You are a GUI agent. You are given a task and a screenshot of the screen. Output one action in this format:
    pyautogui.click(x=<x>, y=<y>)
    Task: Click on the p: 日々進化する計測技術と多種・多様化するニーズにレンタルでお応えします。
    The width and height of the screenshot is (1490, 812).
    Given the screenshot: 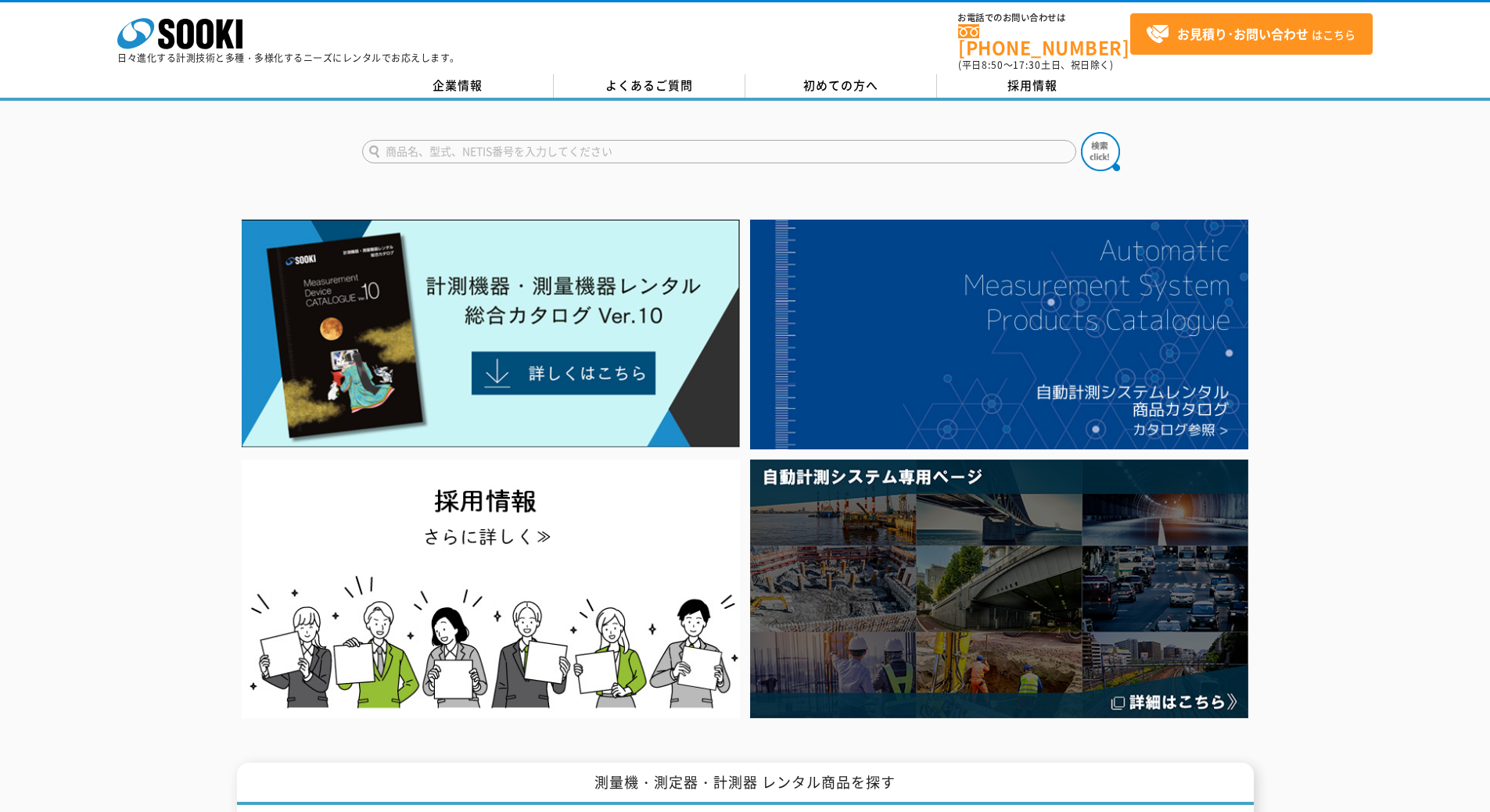 What is the action you would take?
    pyautogui.click(x=288, y=58)
    